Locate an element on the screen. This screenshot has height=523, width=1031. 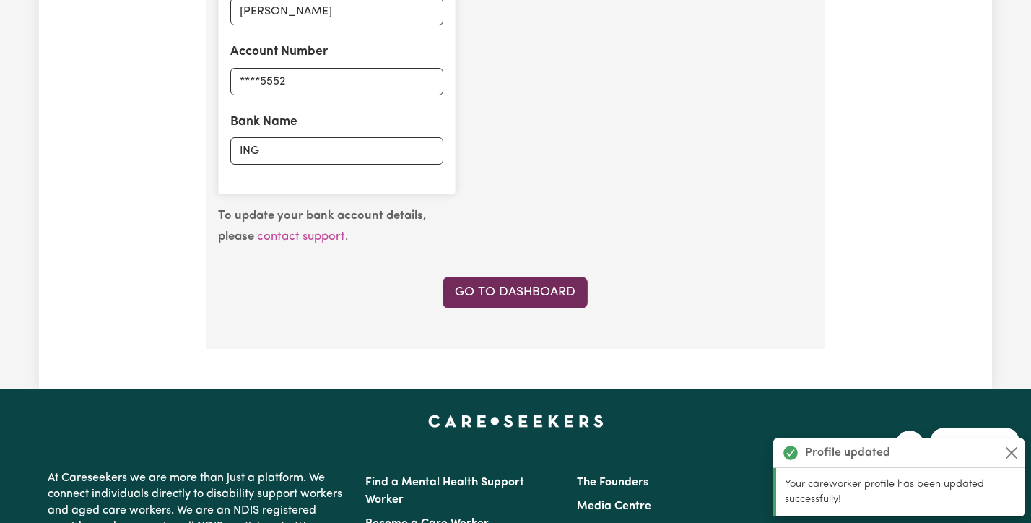
input: e.g. 000123456 is located at coordinates (336, 82).